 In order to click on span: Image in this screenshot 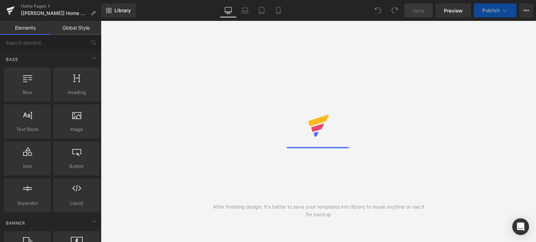, I will do `click(76, 129)`.